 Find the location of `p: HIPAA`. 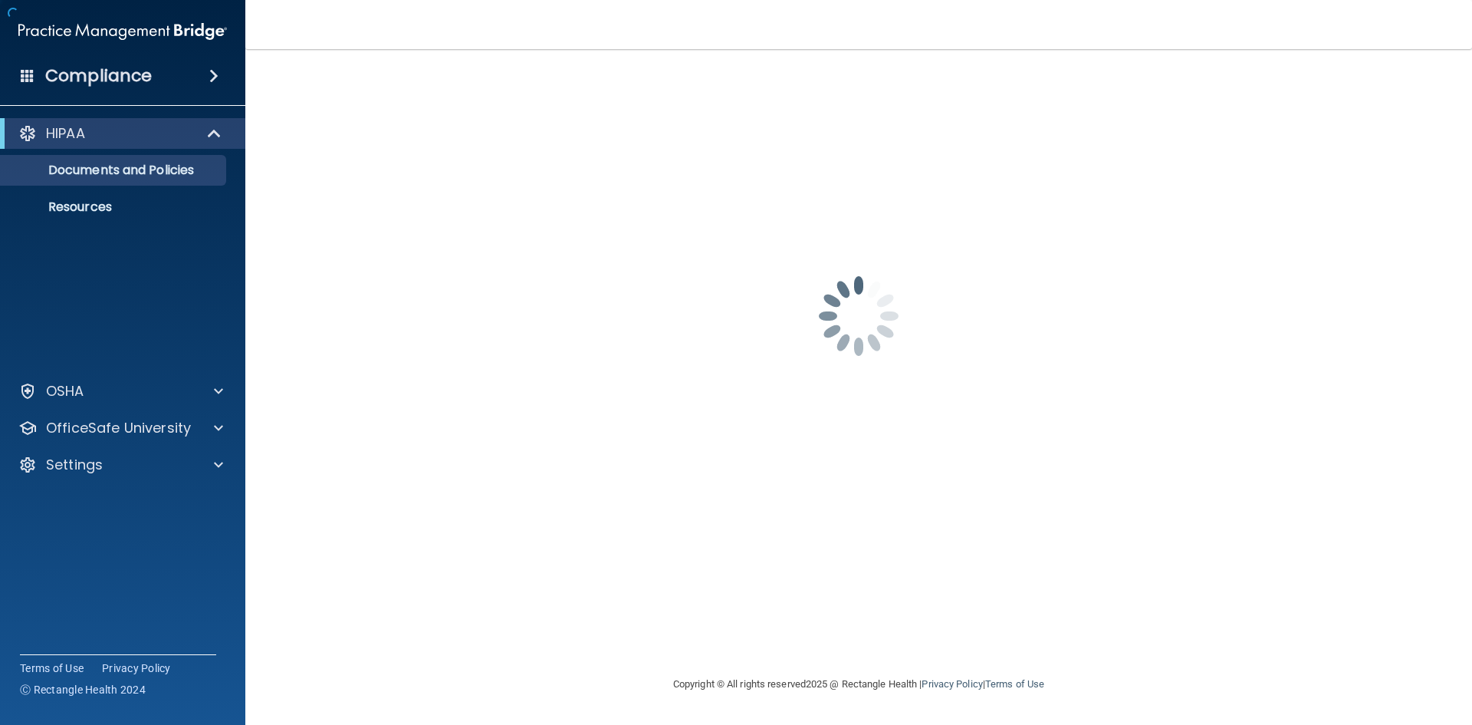

p: HIPAA is located at coordinates (65, 133).